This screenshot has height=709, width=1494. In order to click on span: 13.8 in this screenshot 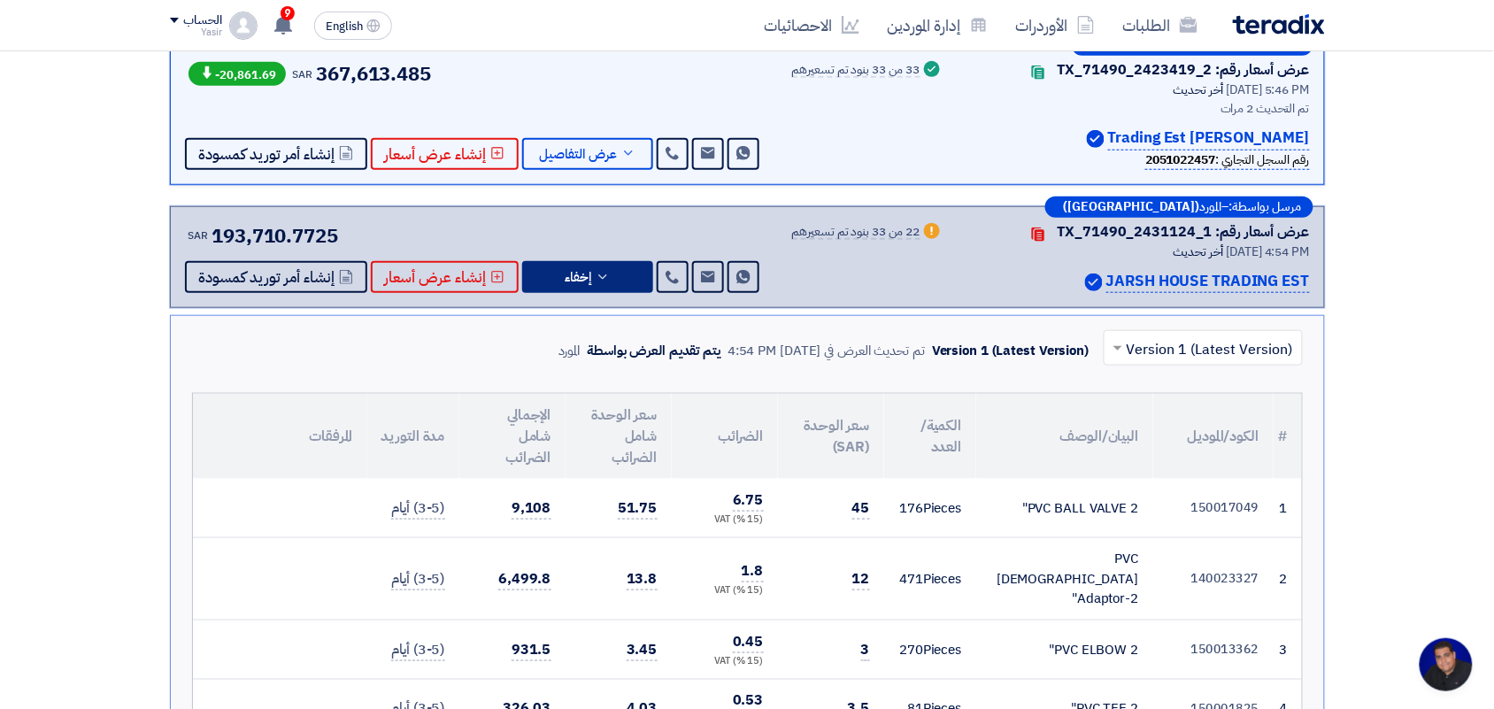, I will do `click(642, 579)`.